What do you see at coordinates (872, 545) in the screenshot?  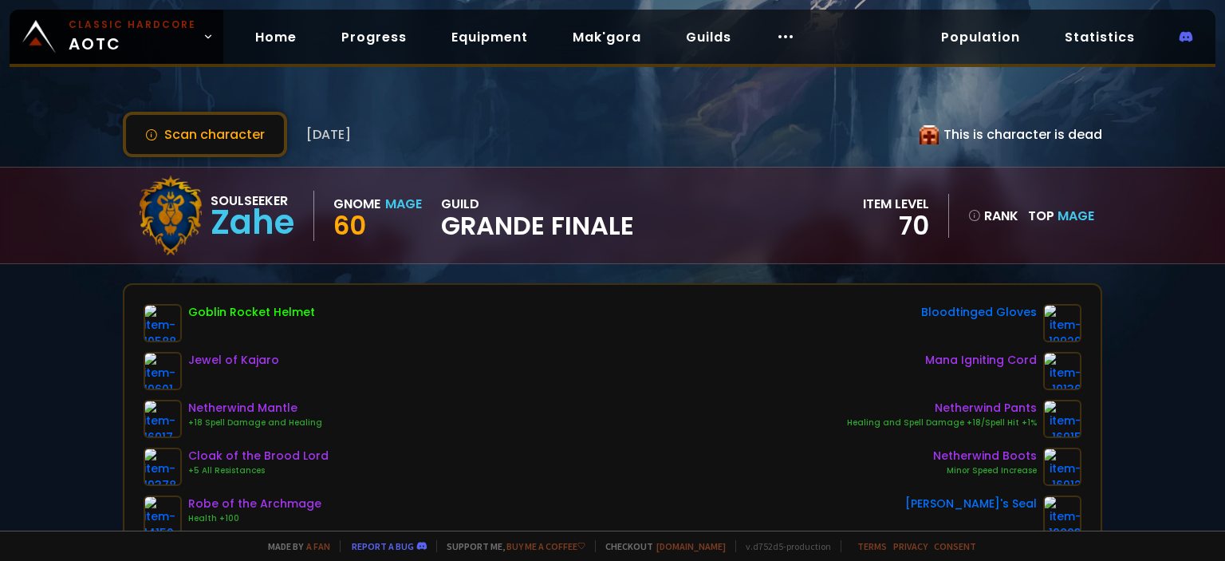 I see `a: Terms` at bounding box center [872, 545].